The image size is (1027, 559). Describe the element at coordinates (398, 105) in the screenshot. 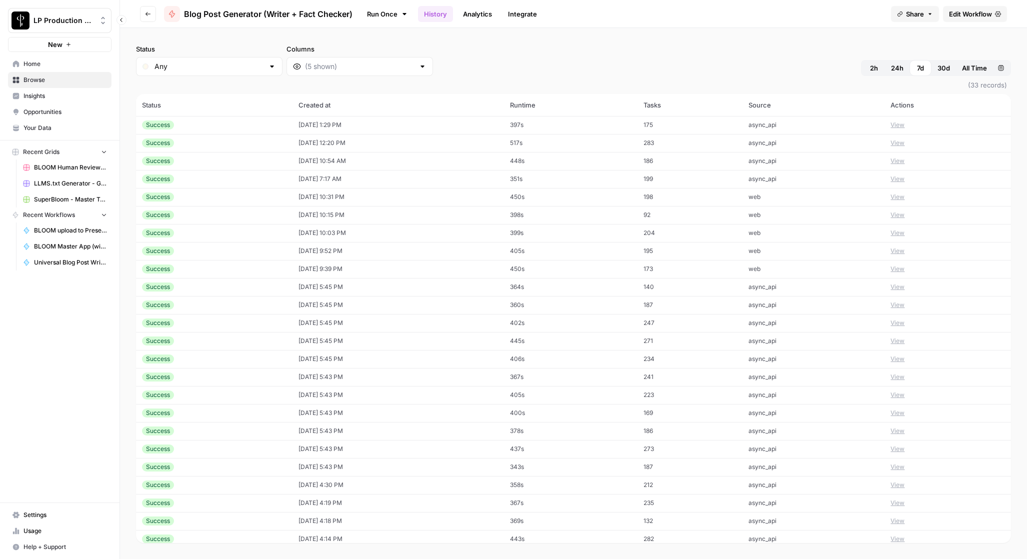

I see `th: Created at` at that location.